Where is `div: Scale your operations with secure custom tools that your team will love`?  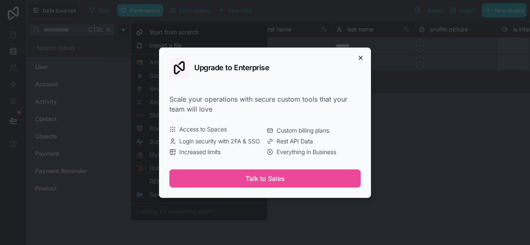
div: Scale your operations with secure custom tools that your team will love is located at coordinates (265, 104).